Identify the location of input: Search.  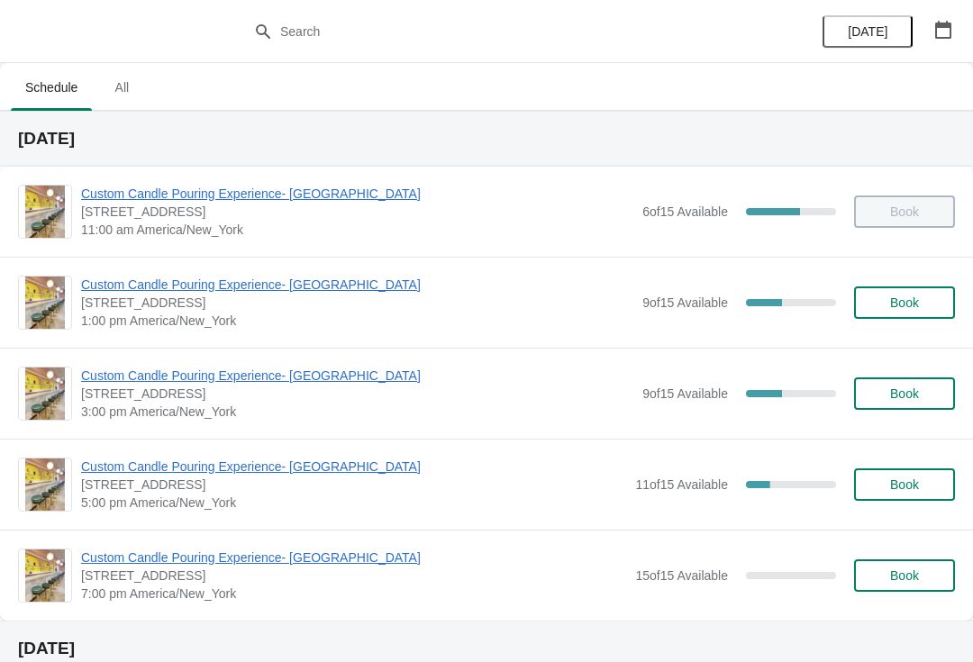
(504, 32).